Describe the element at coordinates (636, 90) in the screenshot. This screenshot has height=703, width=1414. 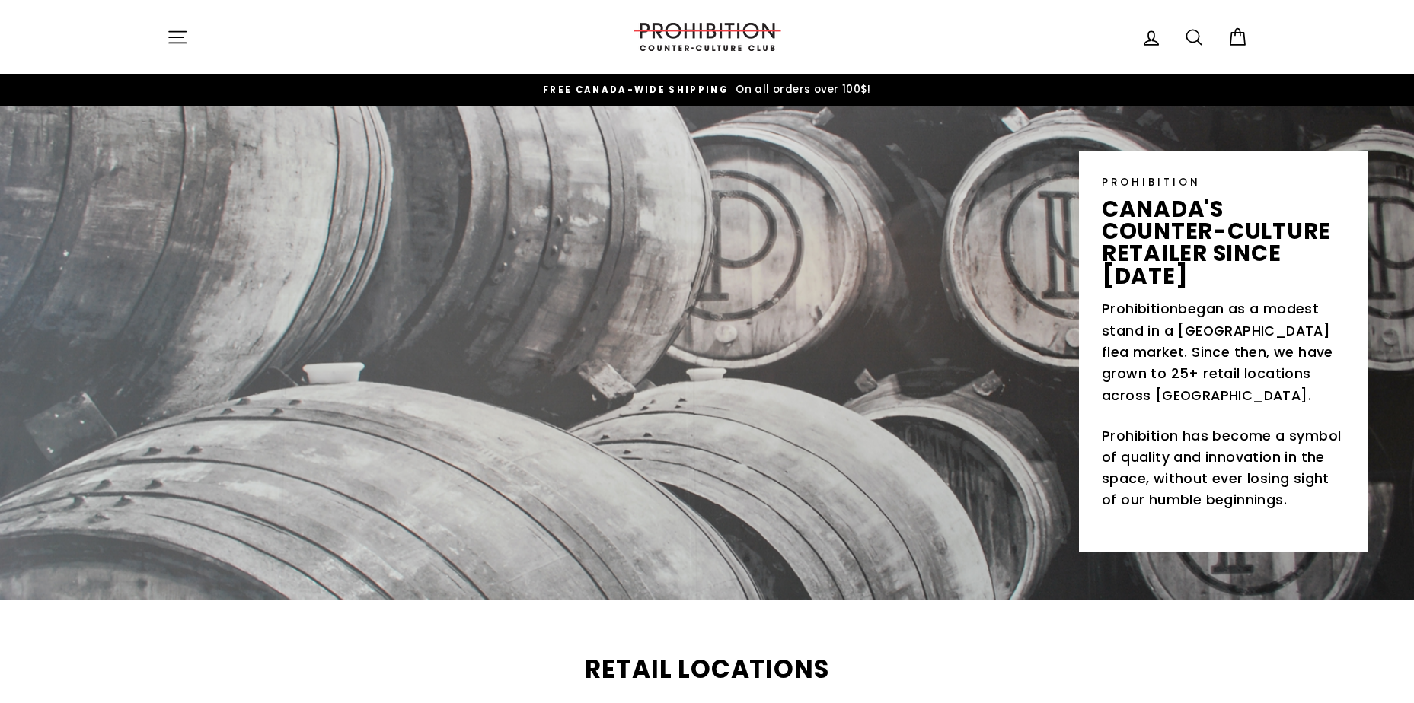
I see `span: FREE CANADA-WIDE SHIPPING` at that location.